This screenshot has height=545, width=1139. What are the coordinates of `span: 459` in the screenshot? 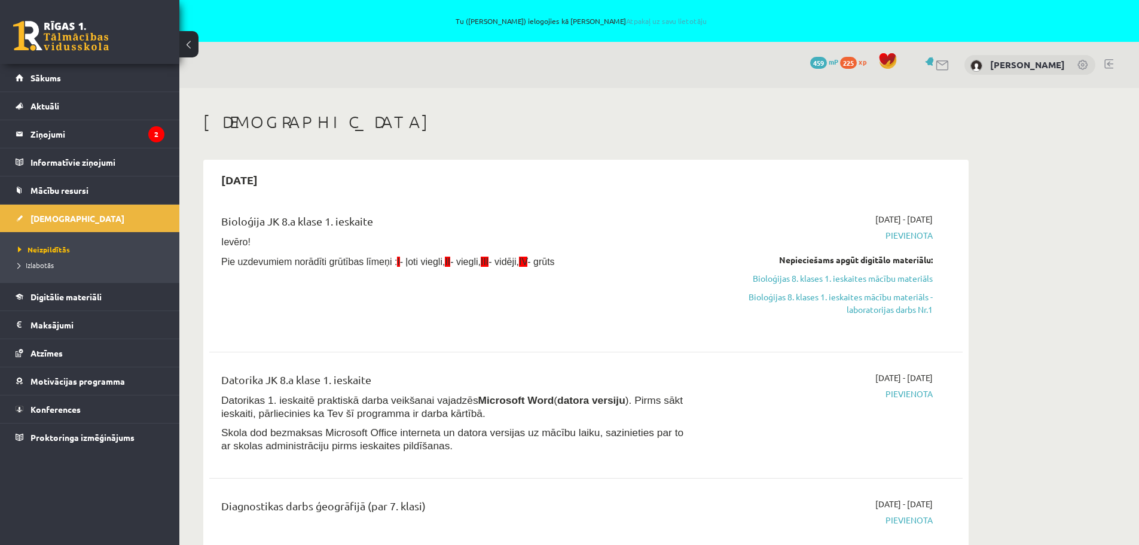 It's located at (819, 63).